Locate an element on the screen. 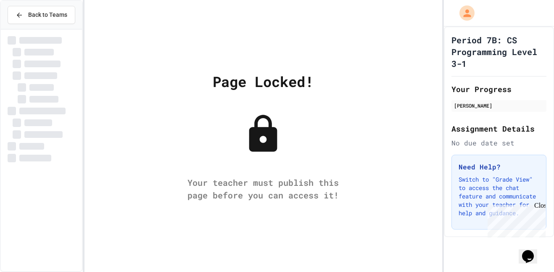  span: Back to Teams is located at coordinates (47, 15).